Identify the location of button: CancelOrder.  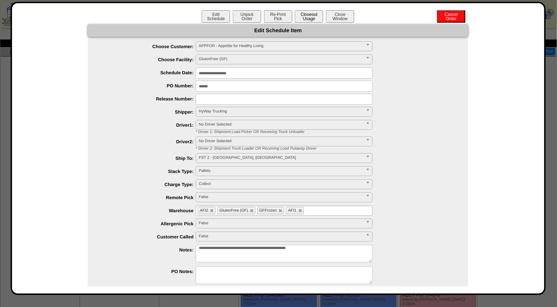
(451, 16).